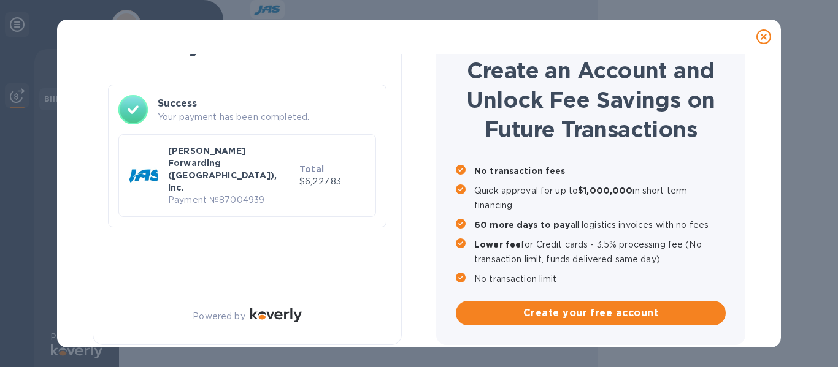  Describe the element at coordinates (600, 279) in the screenshot. I see `p: No transaction limit` at that location.